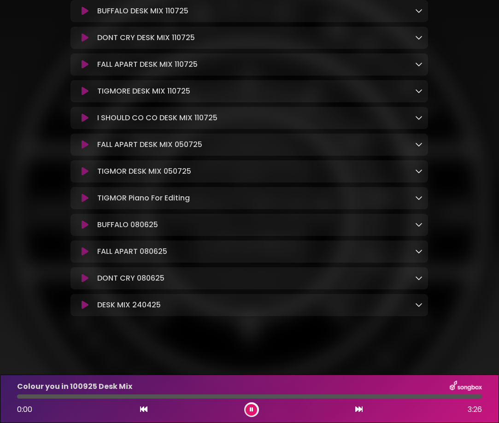 The height and width of the screenshot is (423, 499). What do you see at coordinates (131, 278) in the screenshot?
I see `p: DONT CRY 080625` at bounding box center [131, 278].